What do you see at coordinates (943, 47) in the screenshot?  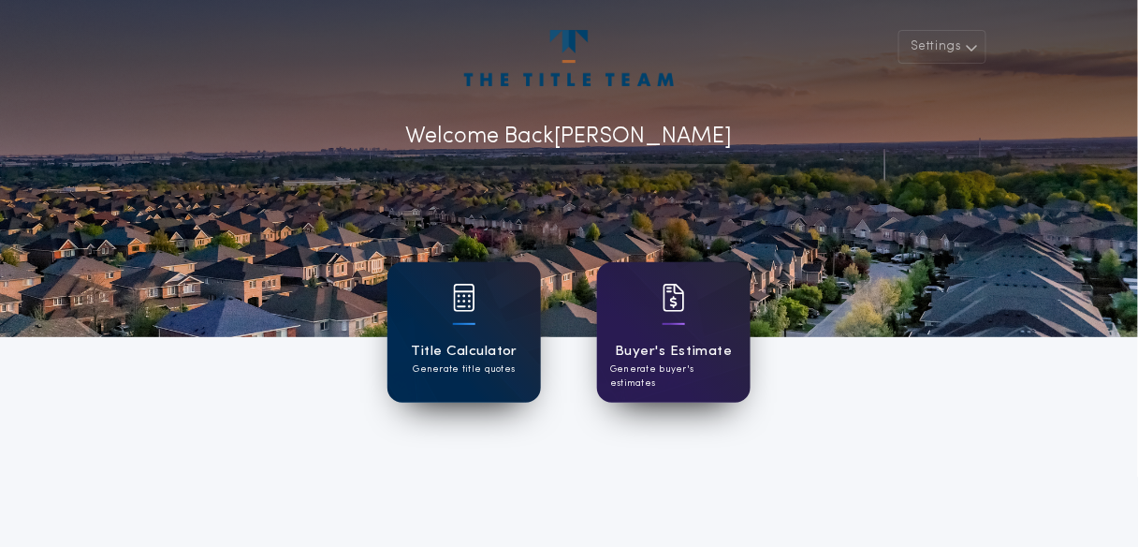 I see `button: Settings` at bounding box center [943, 47].